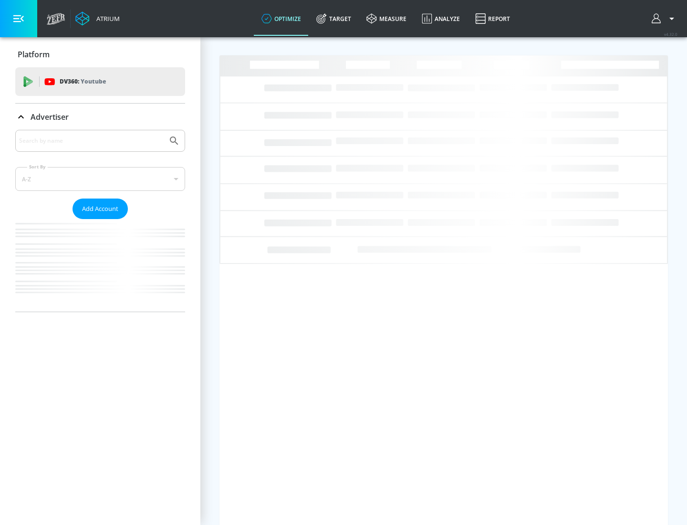  I want to click on label: Sort By, so click(37, 167).